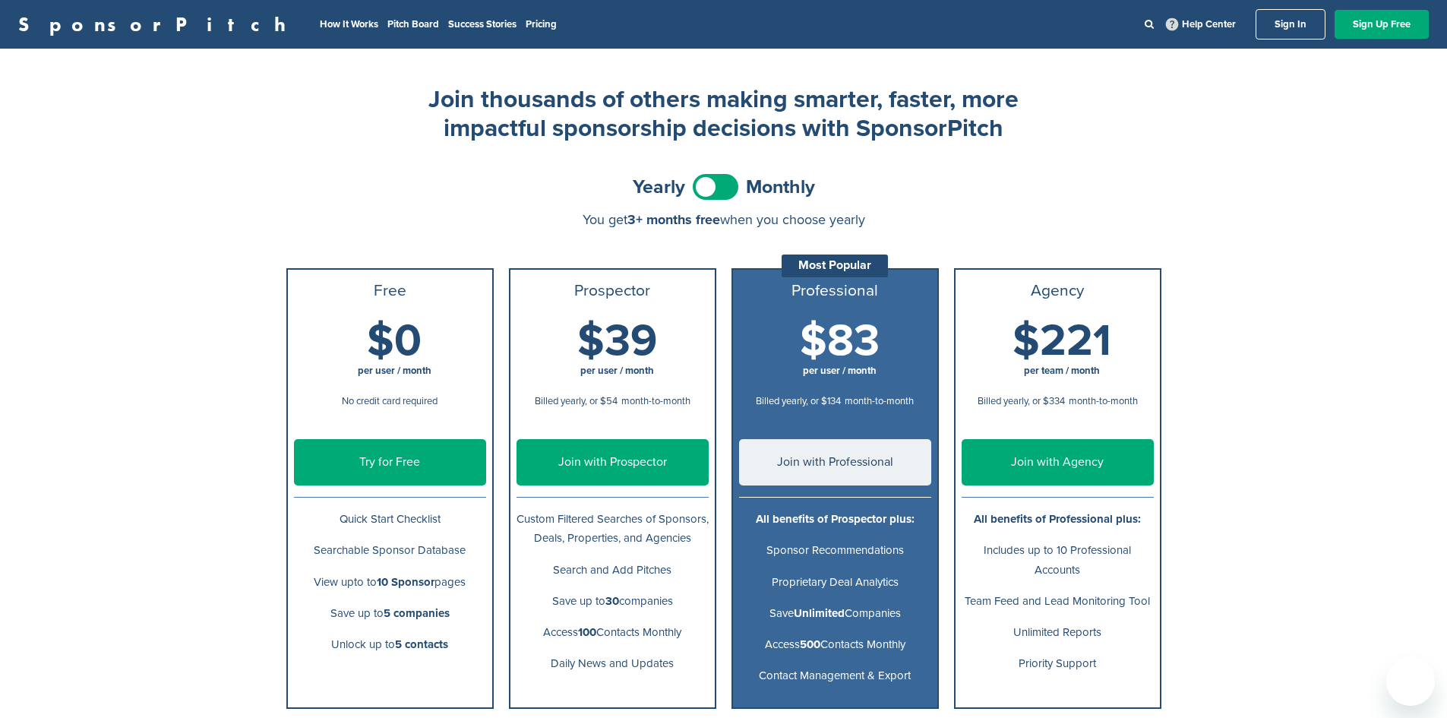  What do you see at coordinates (156, 24) in the screenshot?
I see `a: SponsorPitch` at bounding box center [156, 24].